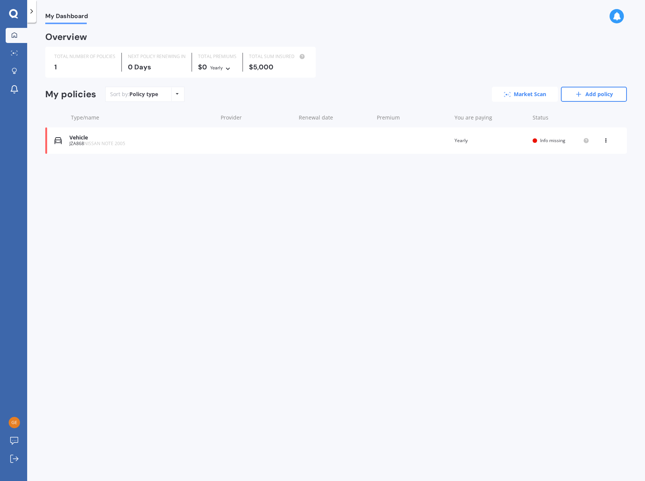 The width and height of the screenshot is (645, 481). I want to click on span: Info missing, so click(552, 140).